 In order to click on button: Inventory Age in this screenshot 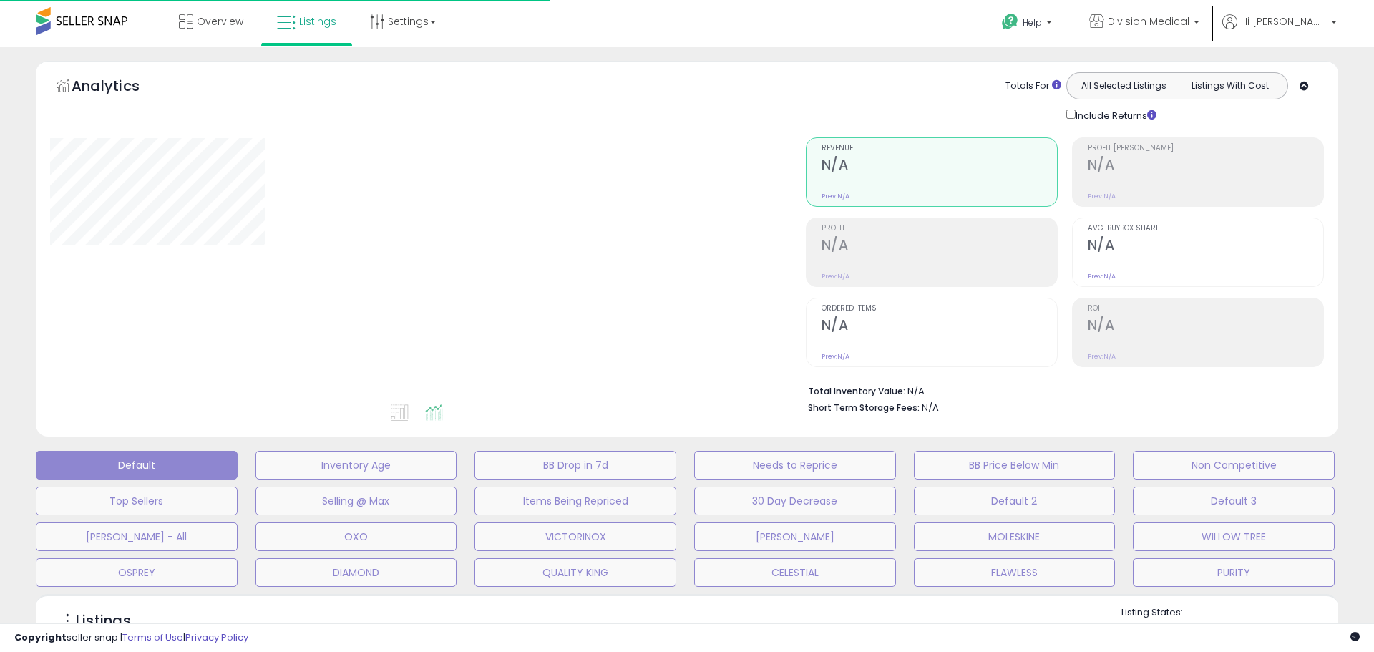, I will do `click(356, 465)`.